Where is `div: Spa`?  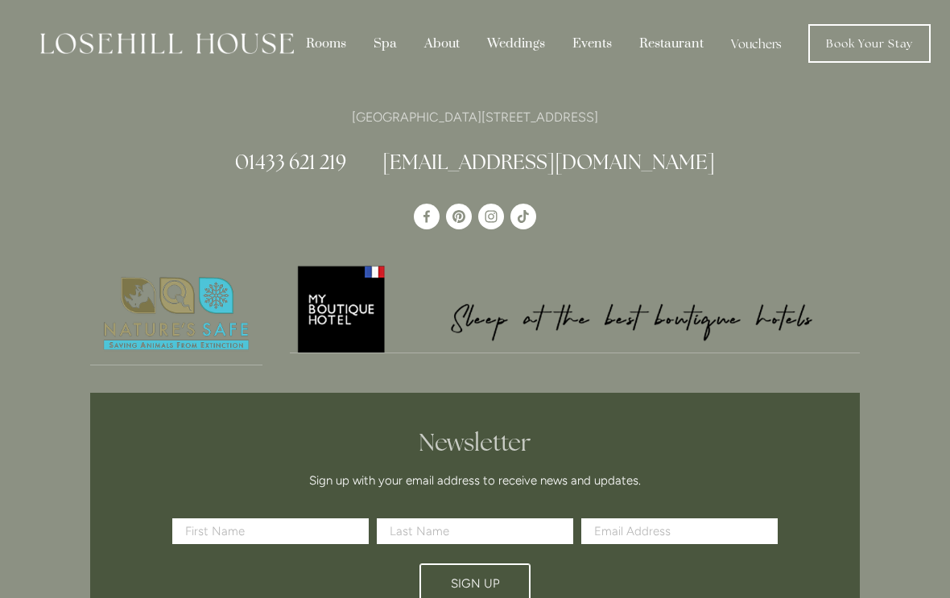 div: Spa is located at coordinates (385, 43).